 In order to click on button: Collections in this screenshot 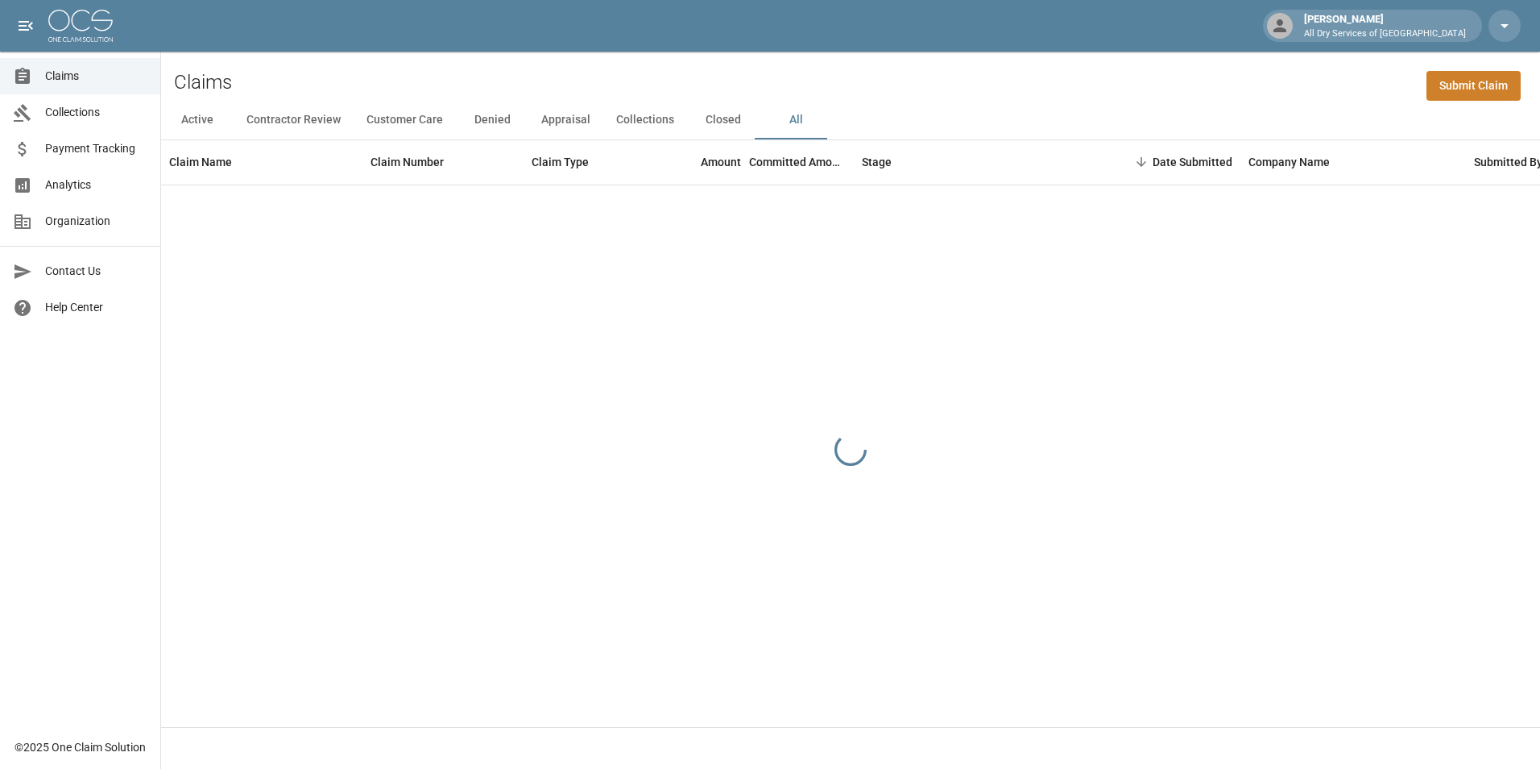, I will do `click(645, 120)`.